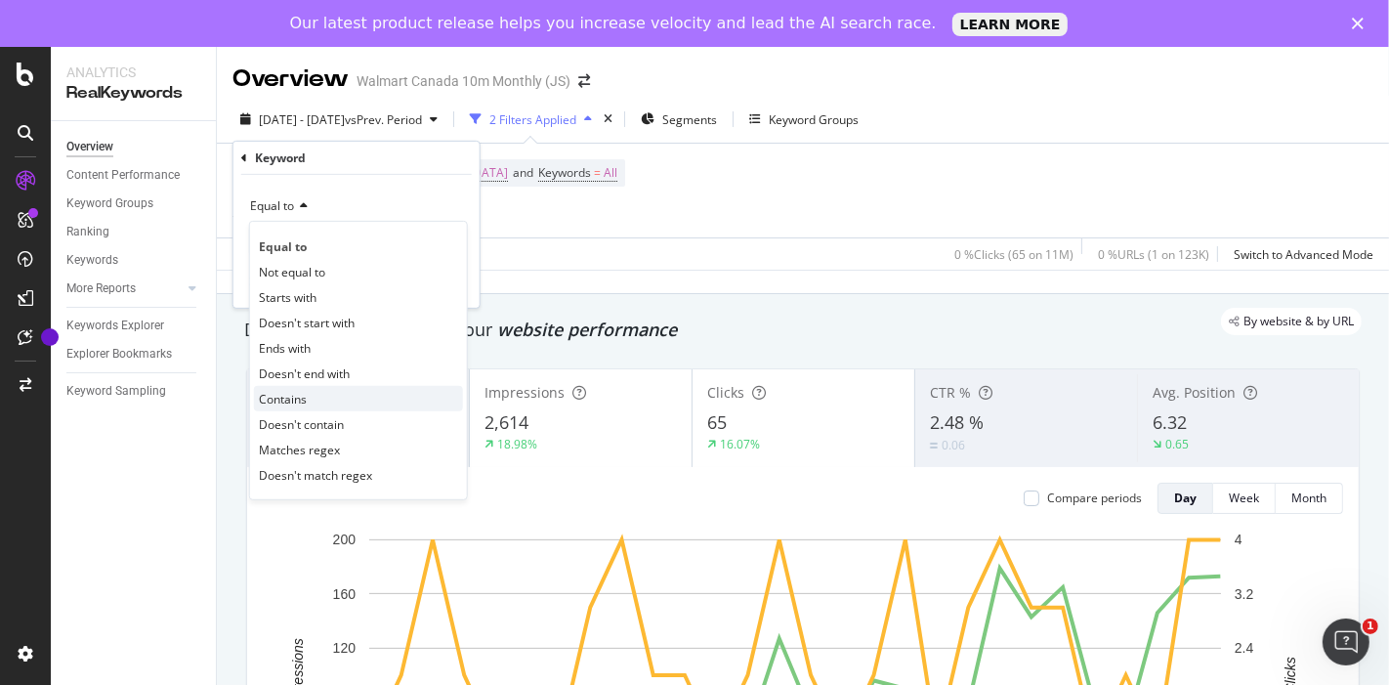  Describe the element at coordinates (134, 232) in the screenshot. I see `a: Ranking` at that location.